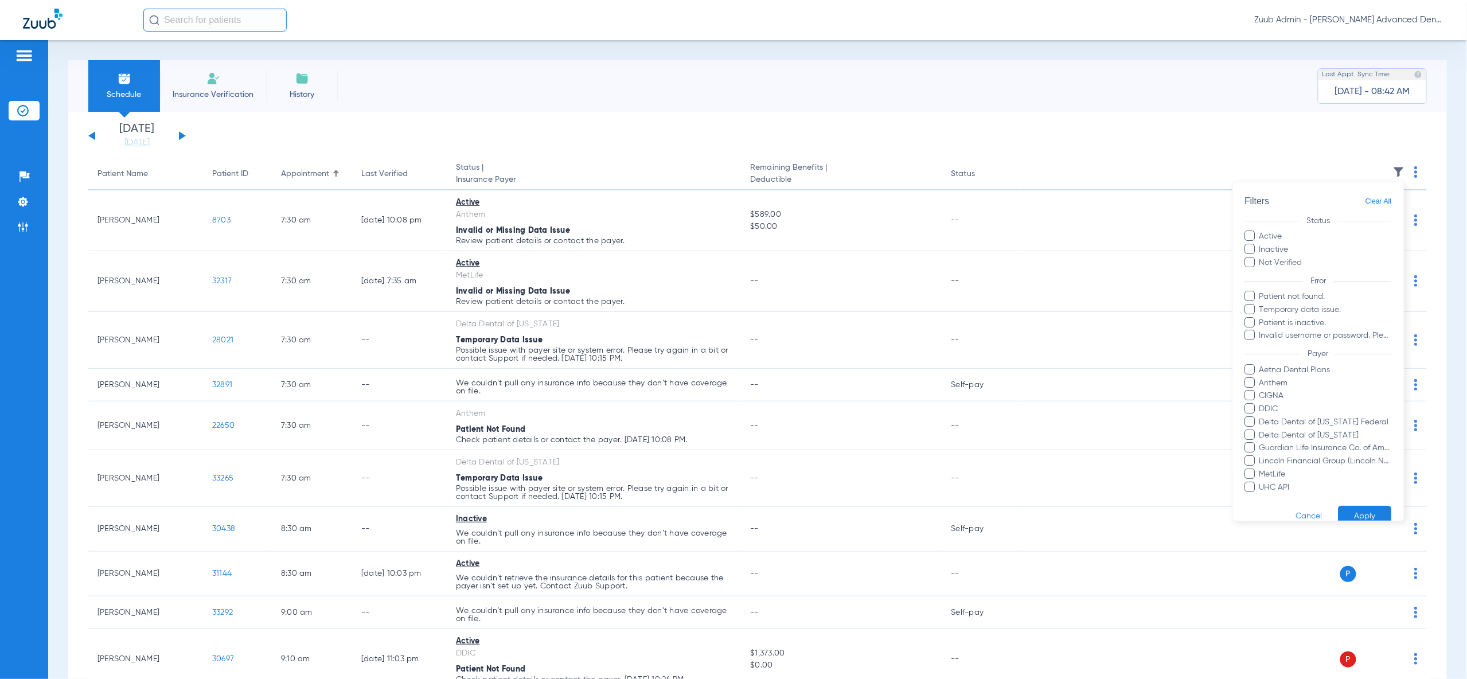 The image size is (1467, 679). What do you see at coordinates (1318, 263) in the screenshot?
I see `label: Not Verified` at bounding box center [1318, 263].